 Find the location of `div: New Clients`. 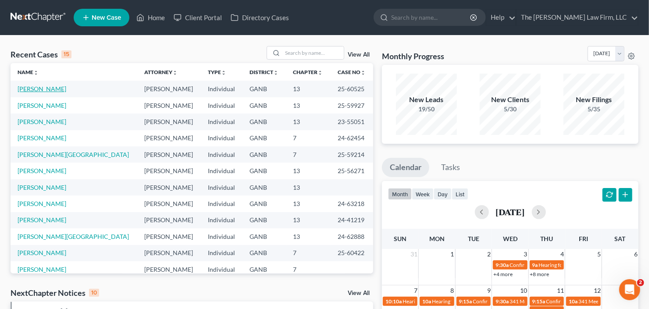

div: New Clients is located at coordinates (511, 100).